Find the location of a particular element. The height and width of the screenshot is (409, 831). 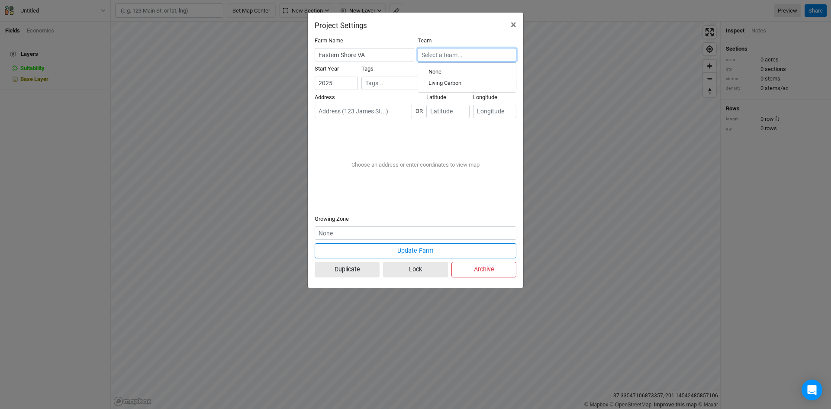

button: Archive is located at coordinates (484, 269).